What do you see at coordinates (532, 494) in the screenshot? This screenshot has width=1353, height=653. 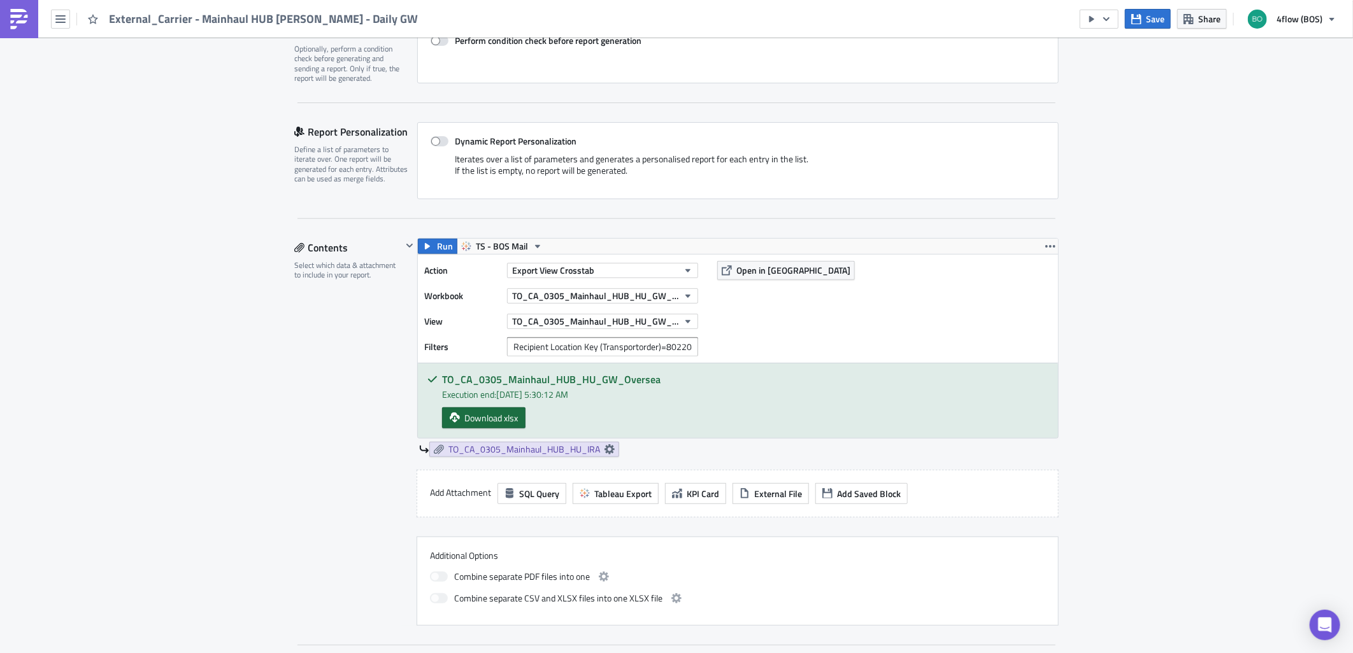 I see `button: SQL Query` at bounding box center [532, 494].